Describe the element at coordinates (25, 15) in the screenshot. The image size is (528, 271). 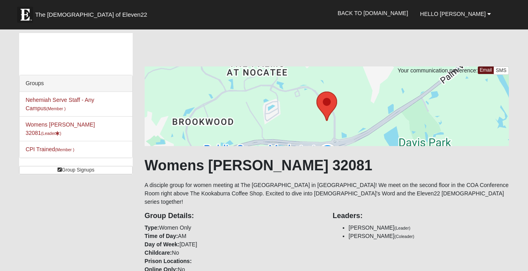
I see `img: Eleven22 logo` at that location.